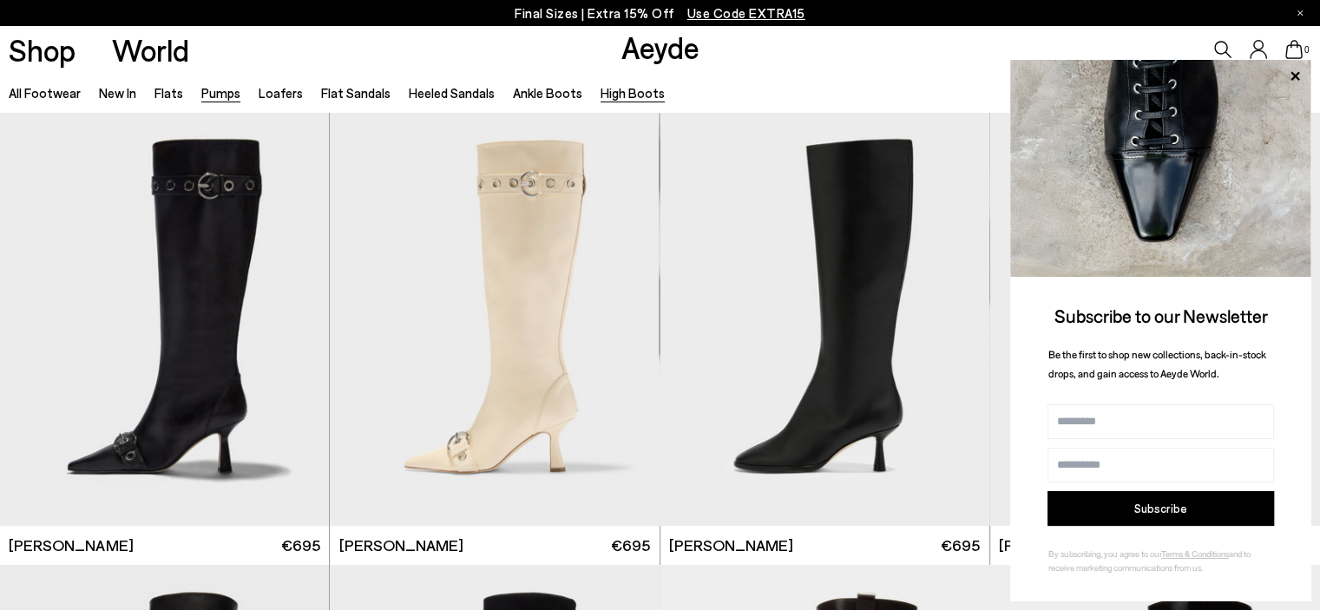 This screenshot has width=1320, height=610. What do you see at coordinates (1160, 509) in the screenshot?
I see `button: Subscribe` at bounding box center [1160, 509].